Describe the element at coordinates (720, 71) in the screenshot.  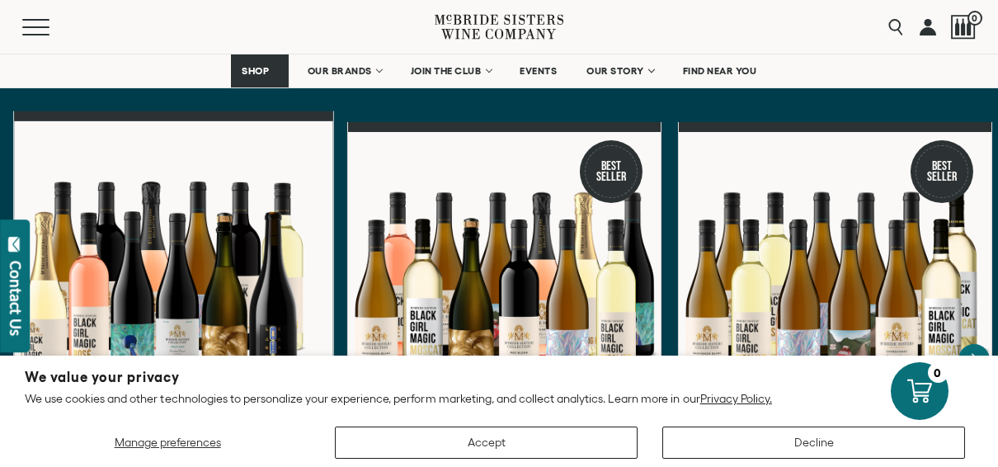
I see `a: FIND NEAR YOU` at that location.